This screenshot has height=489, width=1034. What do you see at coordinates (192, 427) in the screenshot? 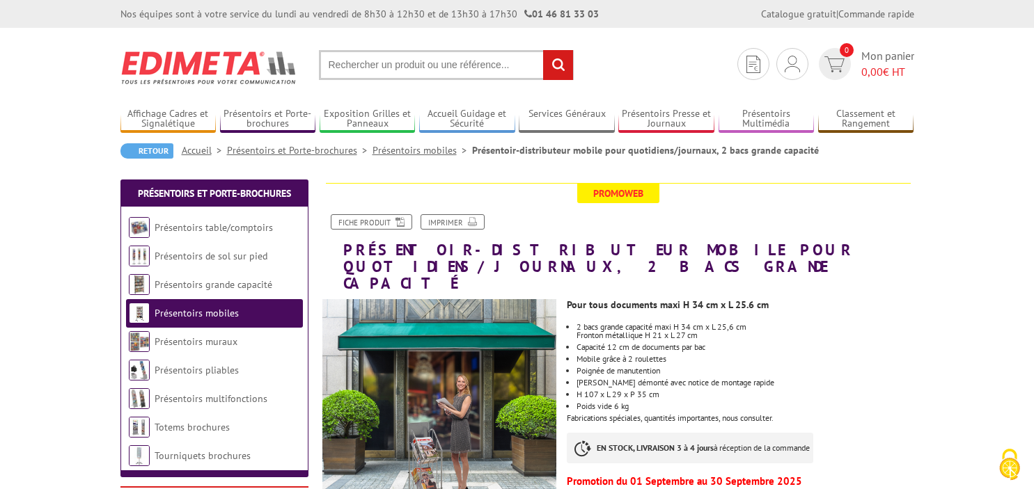
I see `a: Totems brochures` at bounding box center [192, 427].